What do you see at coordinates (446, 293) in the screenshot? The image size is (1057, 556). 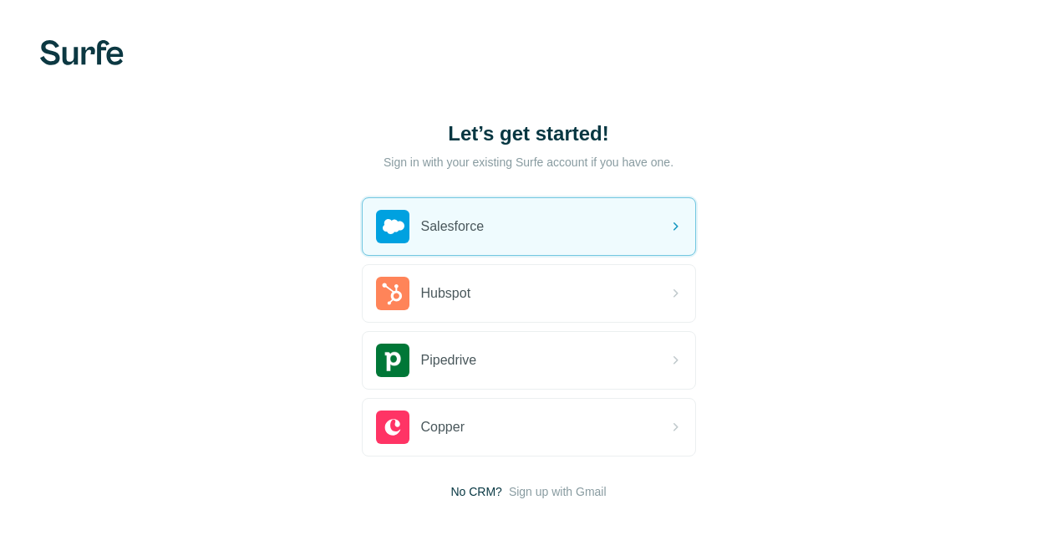 I see `span: Hubspot` at bounding box center [446, 293].